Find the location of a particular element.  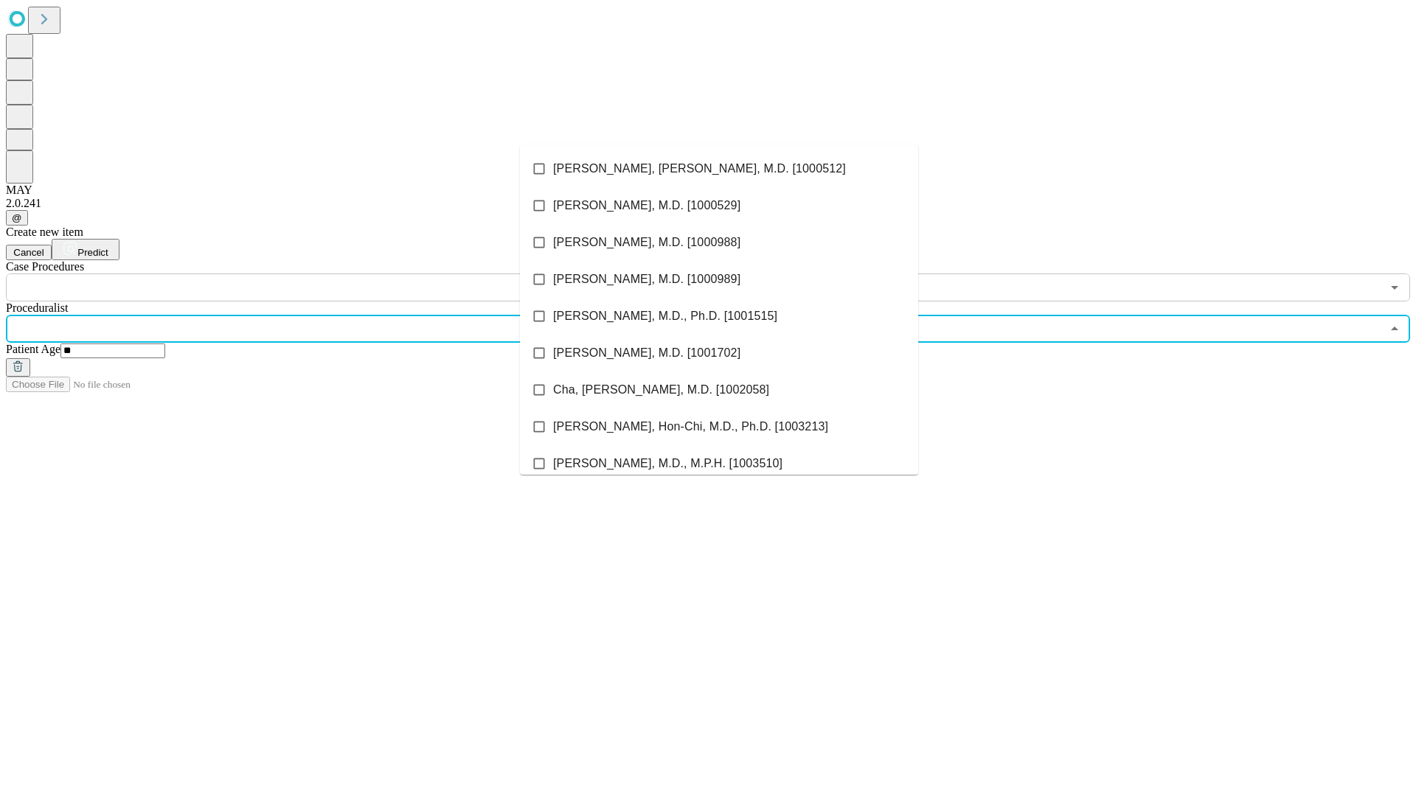

button: Open is located at coordinates (1394, 288).